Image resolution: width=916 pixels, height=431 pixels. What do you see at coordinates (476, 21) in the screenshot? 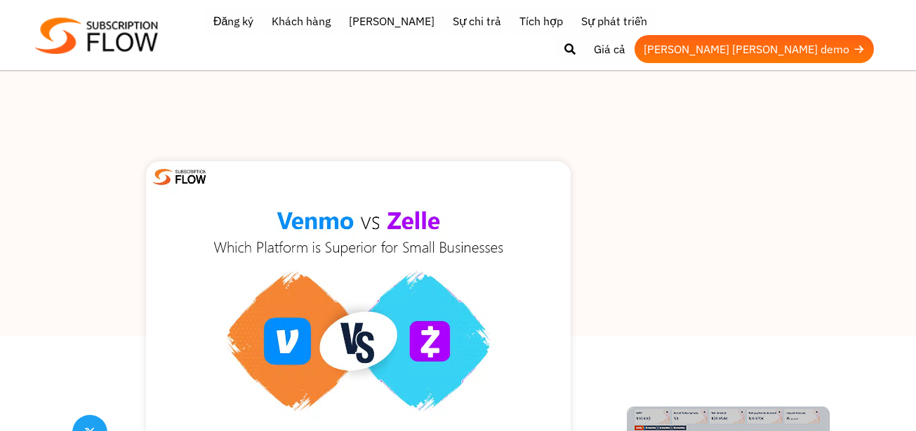
I see `a: Sự chi trả` at bounding box center [476, 21].